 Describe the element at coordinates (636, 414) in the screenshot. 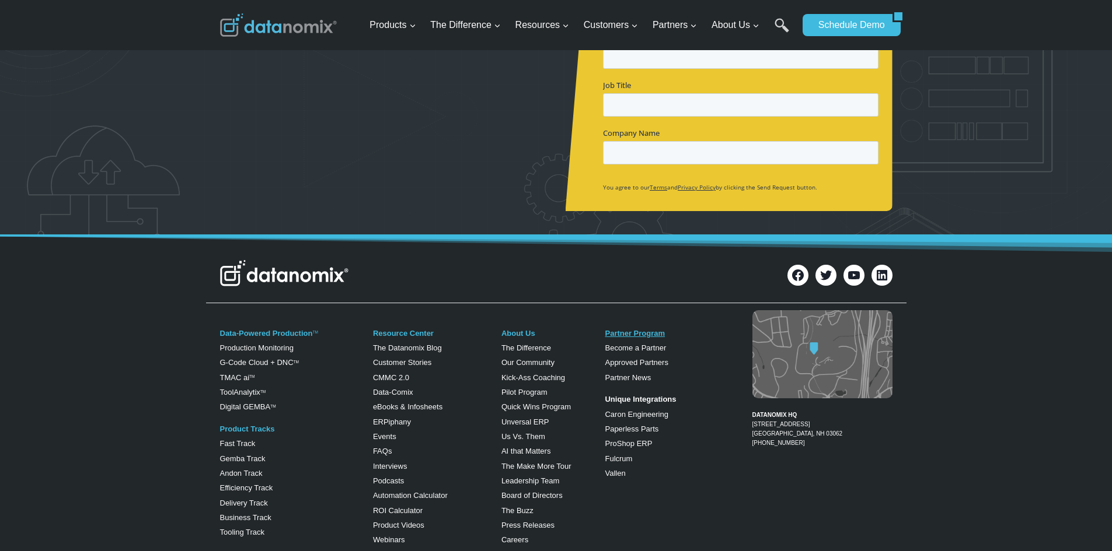

I see `a: Caron Engineering` at that location.